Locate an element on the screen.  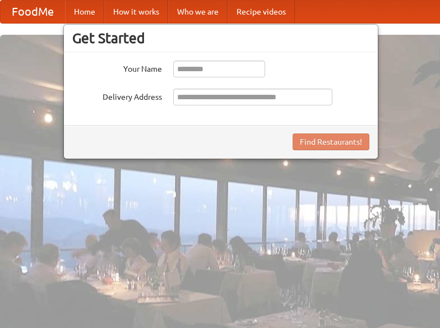
a: Who we are is located at coordinates (198, 12).